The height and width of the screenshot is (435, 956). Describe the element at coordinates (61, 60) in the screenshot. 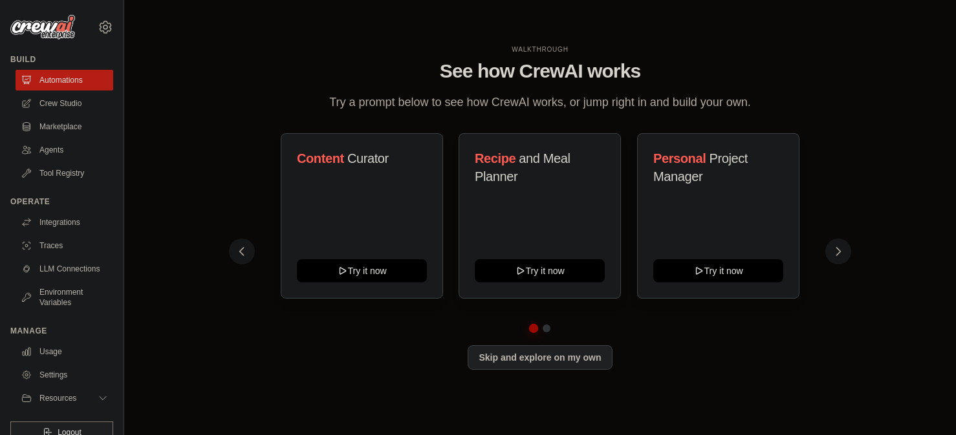

I see `div: Build` at that location.